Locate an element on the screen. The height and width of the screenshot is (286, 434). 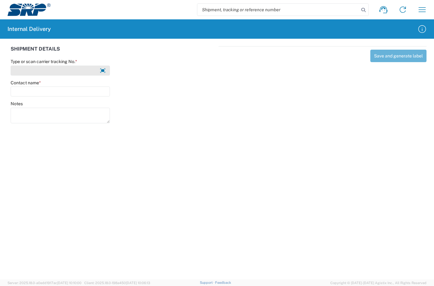
a: Feedback is located at coordinates (223, 282).